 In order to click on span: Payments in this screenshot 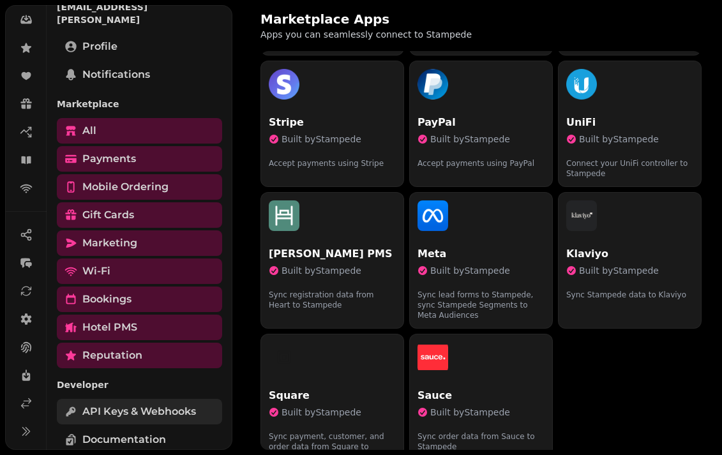, I will do `click(109, 159)`.